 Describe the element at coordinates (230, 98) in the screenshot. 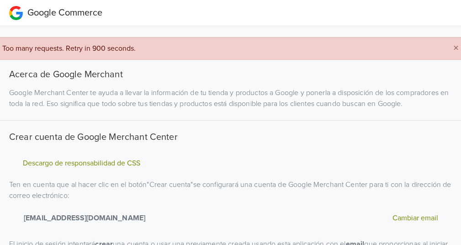

I see `div: Google Merchant Center te ayuda a llevar la información de tu tienda y productos a Google y poner...` at that location.